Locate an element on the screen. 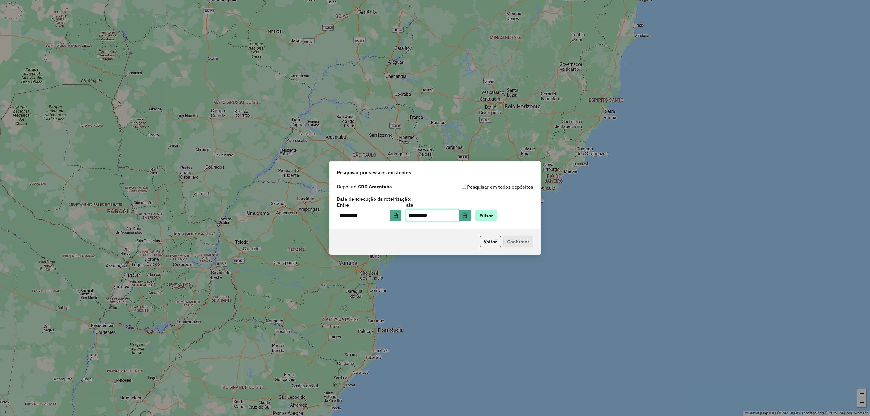  div: Pesquisar em todos depósitos is located at coordinates (484, 187).